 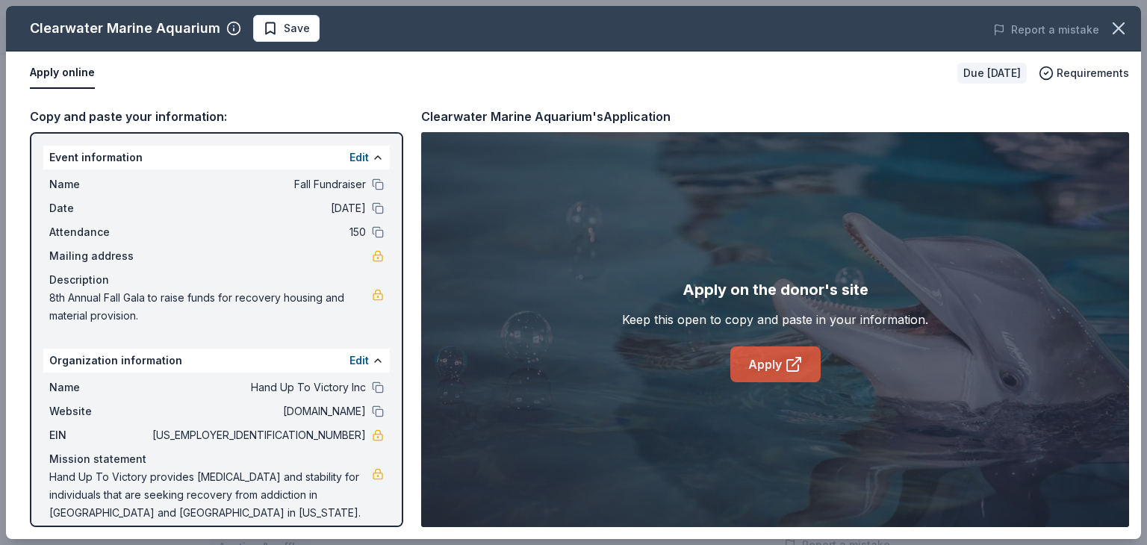 What do you see at coordinates (217, 459) in the screenshot?
I see `div: Mission statement` at bounding box center [217, 459].